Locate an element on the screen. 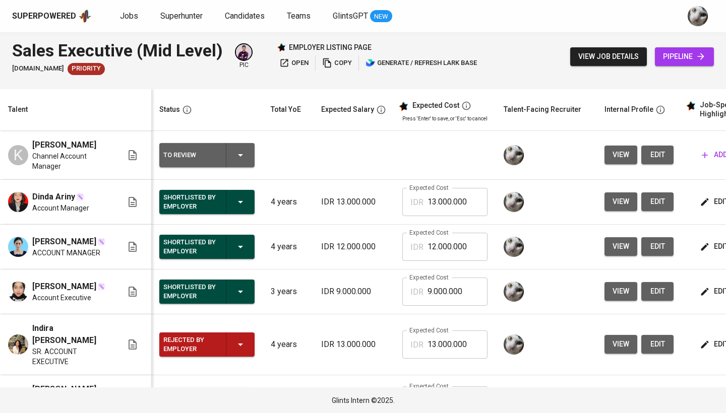 This screenshot has height=413, width=726. div: Expected Cost is located at coordinates (436, 106).